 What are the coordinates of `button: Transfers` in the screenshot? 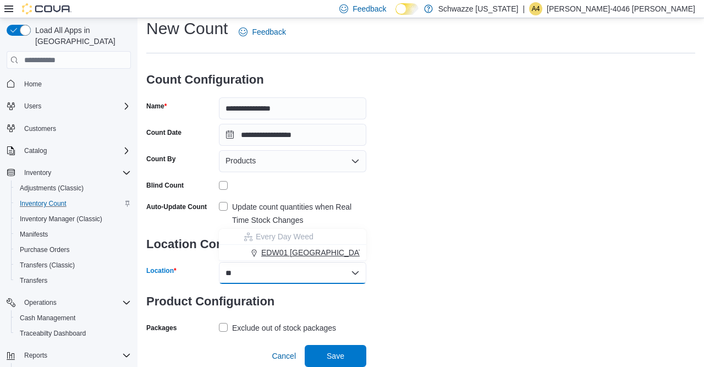 It's located at (73, 281).